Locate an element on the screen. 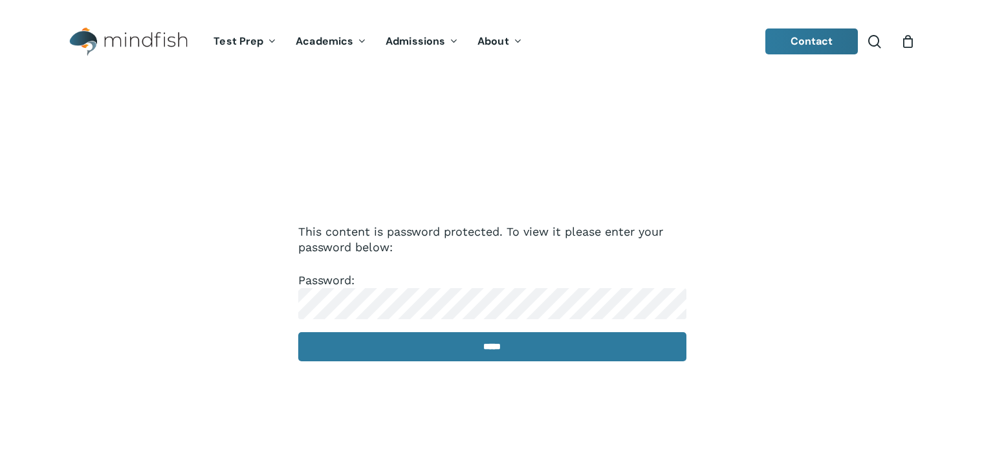  span: Contact is located at coordinates (812, 41).